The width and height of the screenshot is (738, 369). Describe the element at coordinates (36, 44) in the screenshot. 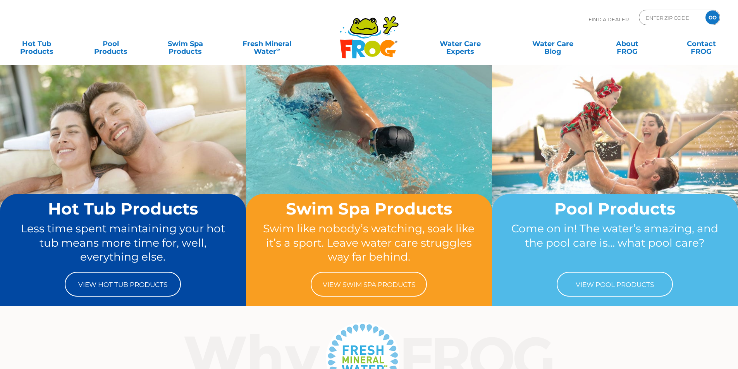

I see `a: Hot TubProducts` at that location.